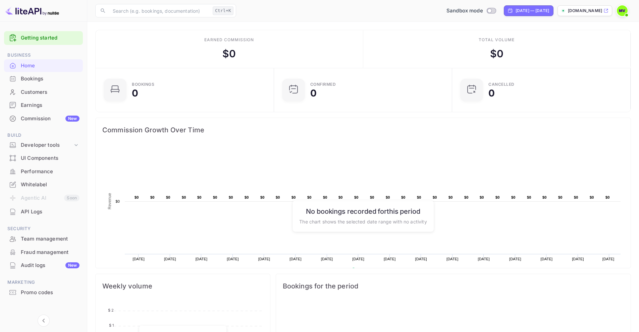  What do you see at coordinates (43, 239) in the screenshot?
I see `a: Team management` at bounding box center [43, 239].